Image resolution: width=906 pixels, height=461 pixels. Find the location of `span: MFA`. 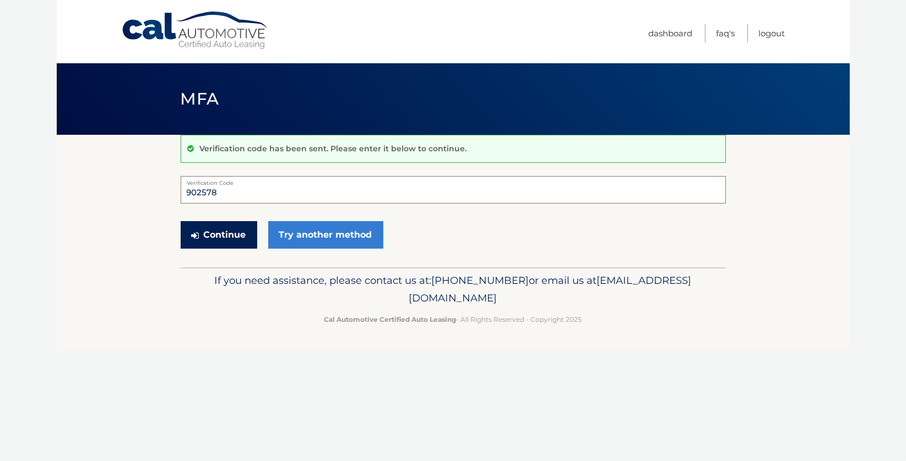

span: MFA is located at coordinates (200, 99).